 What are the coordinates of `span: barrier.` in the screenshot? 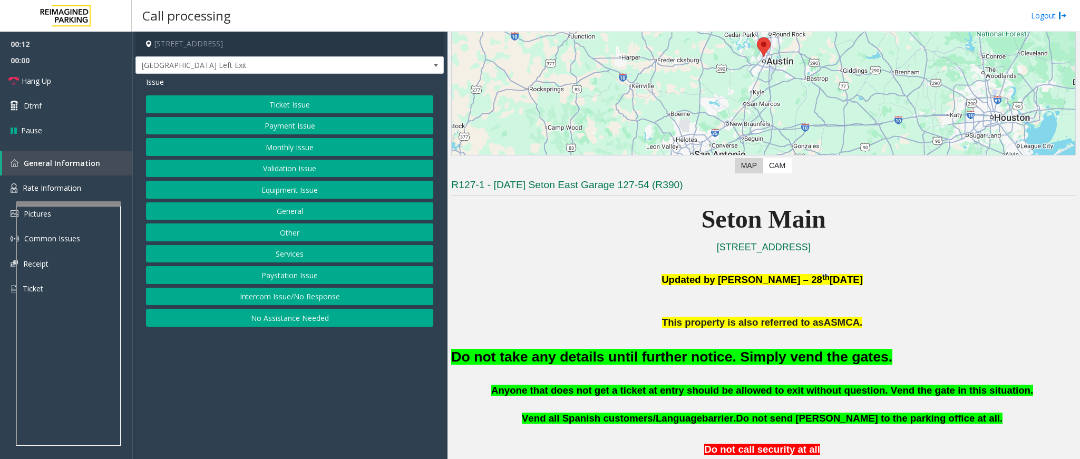 It's located at (719, 418).